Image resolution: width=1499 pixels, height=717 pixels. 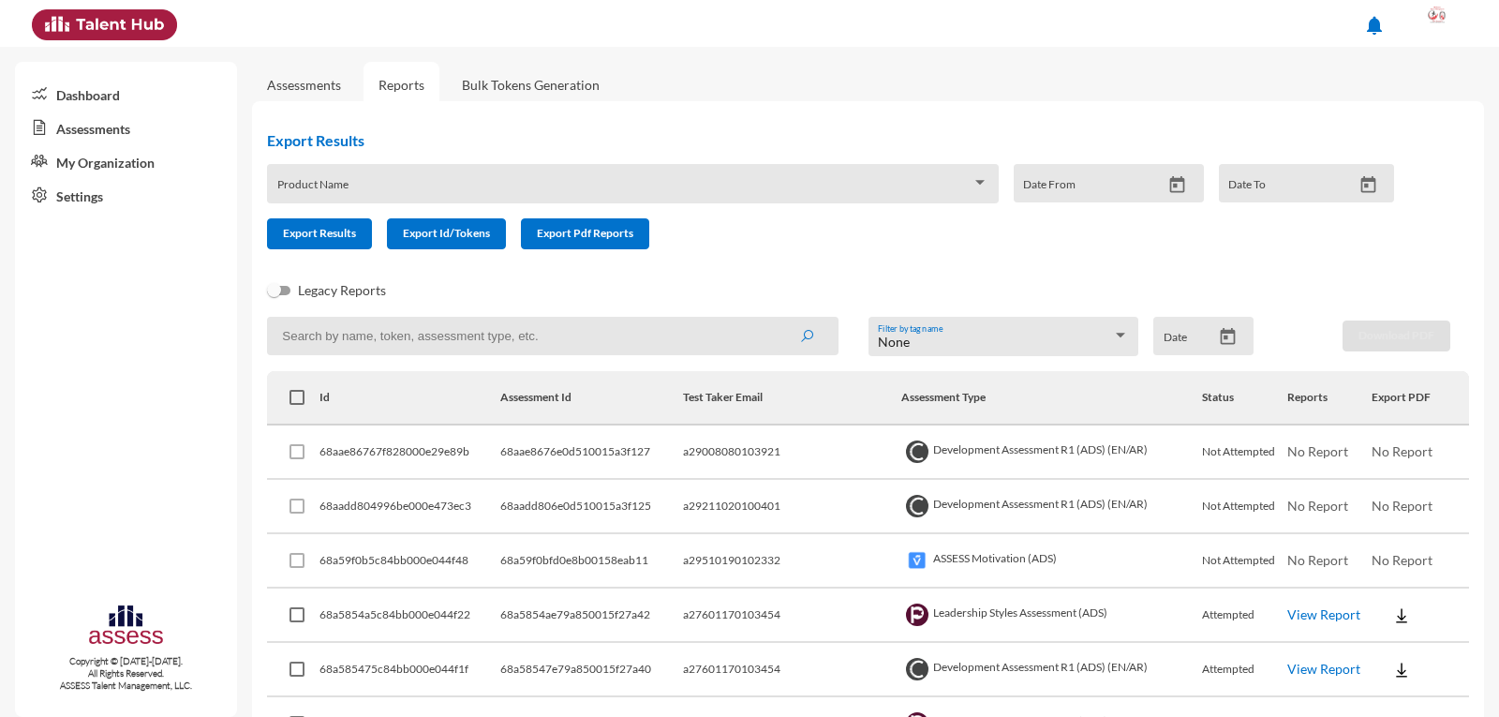 I want to click on button: Export Pdf Reports, so click(x=585, y=233).